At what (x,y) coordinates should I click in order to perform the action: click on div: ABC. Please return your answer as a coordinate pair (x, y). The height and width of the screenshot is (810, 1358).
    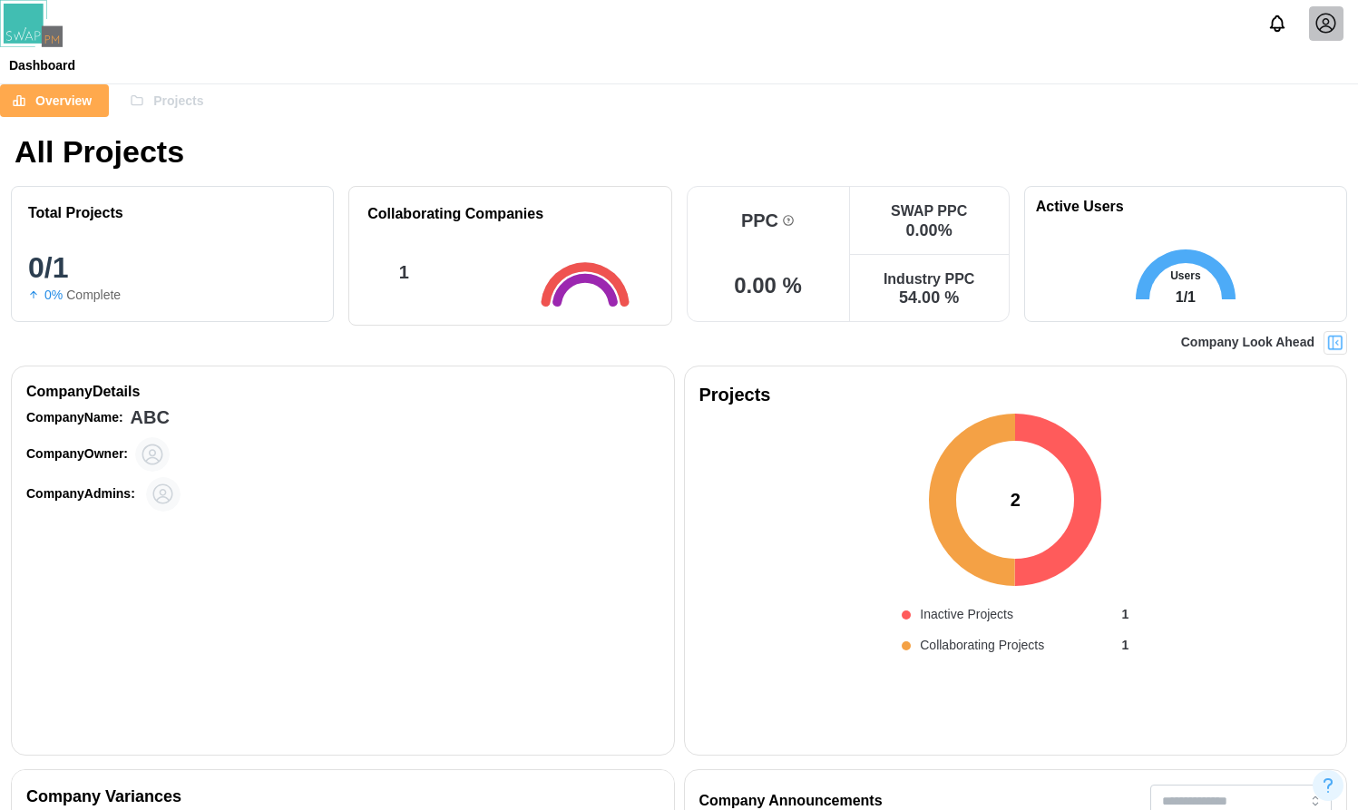
    Looking at the image, I should click on (150, 417).